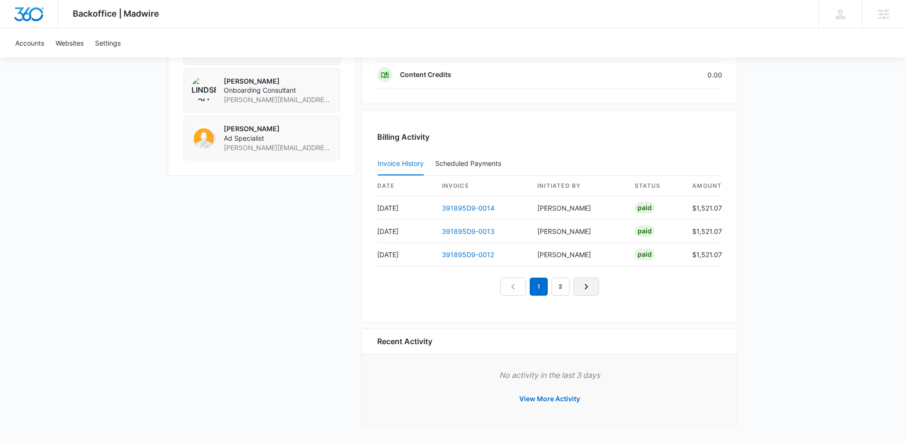 The width and height of the screenshot is (905, 444). What do you see at coordinates (586, 286) in the screenshot?
I see `a: Next Page` at bounding box center [586, 286].